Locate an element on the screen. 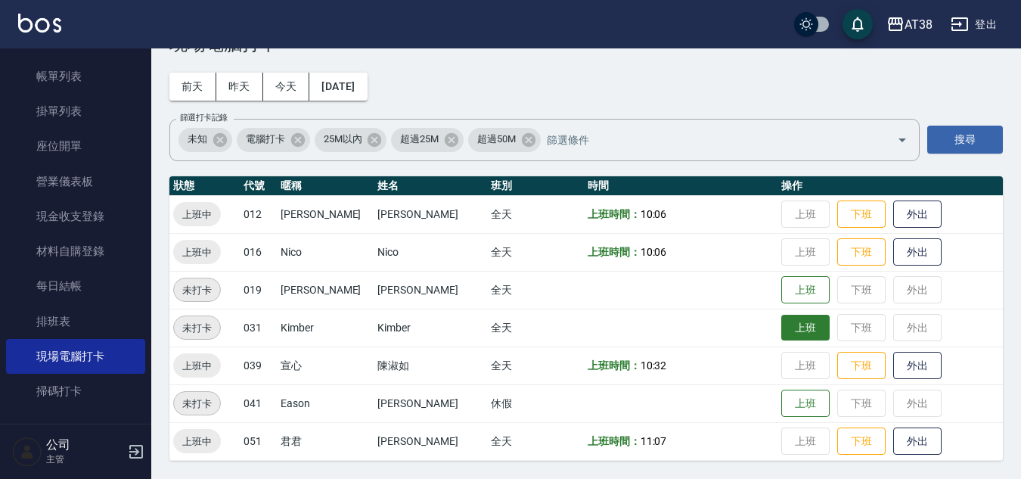  div: 電腦打卡 is located at coordinates (273, 140).